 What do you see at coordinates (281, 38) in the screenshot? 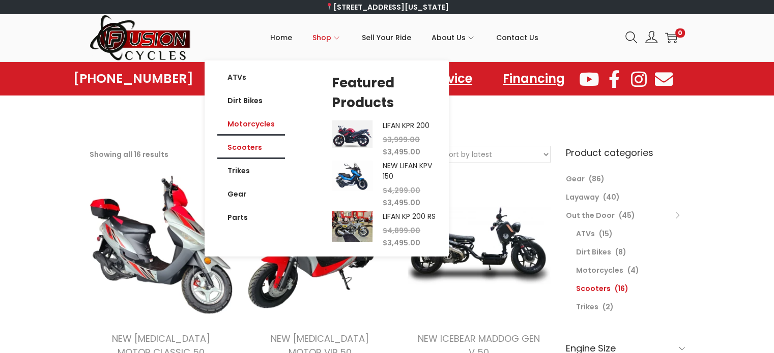
I see `a: Home` at bounding box center [281, 38].